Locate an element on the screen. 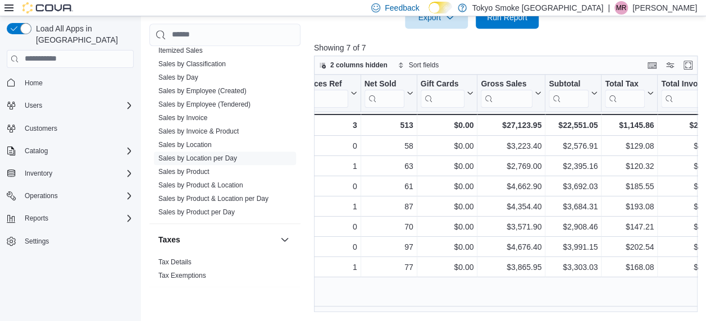 The height and width of the screenshot is (321, 706). a: Sales by Invoice is located at coordinates (182, 117).